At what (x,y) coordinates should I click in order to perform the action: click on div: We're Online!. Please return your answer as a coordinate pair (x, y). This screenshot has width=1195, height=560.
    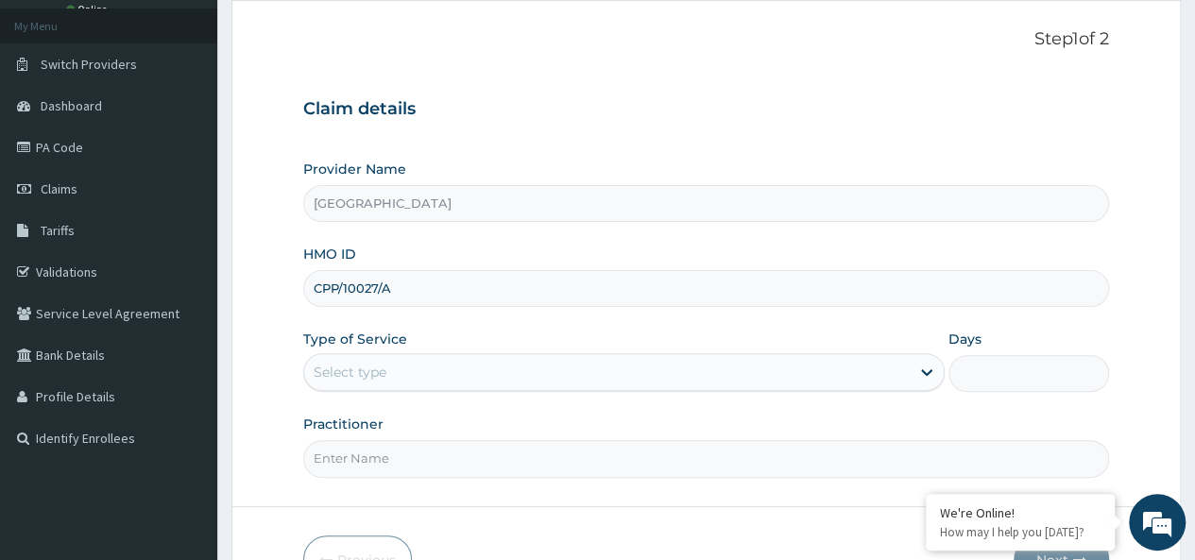
    Looking at the image, I should click on (1021, 513).